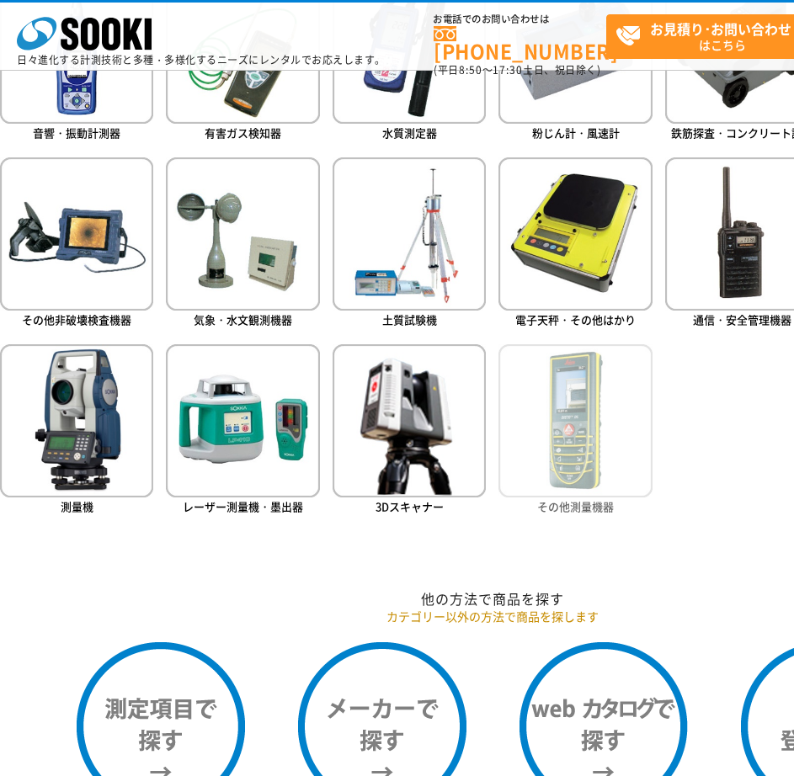 The image size is (794, 776). What do you see at coordinates (242, 132) in the screenshot?
I see `span: 有害ガス検知器` at bounding box center [242, 132].